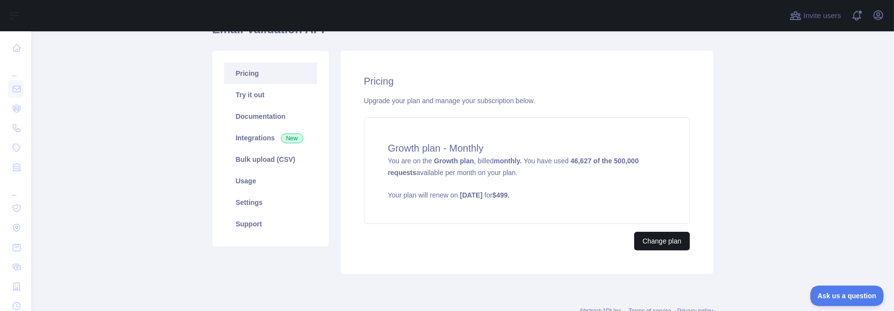  I want to click on h4: Growth plan - Monthly, so click(527, 148).